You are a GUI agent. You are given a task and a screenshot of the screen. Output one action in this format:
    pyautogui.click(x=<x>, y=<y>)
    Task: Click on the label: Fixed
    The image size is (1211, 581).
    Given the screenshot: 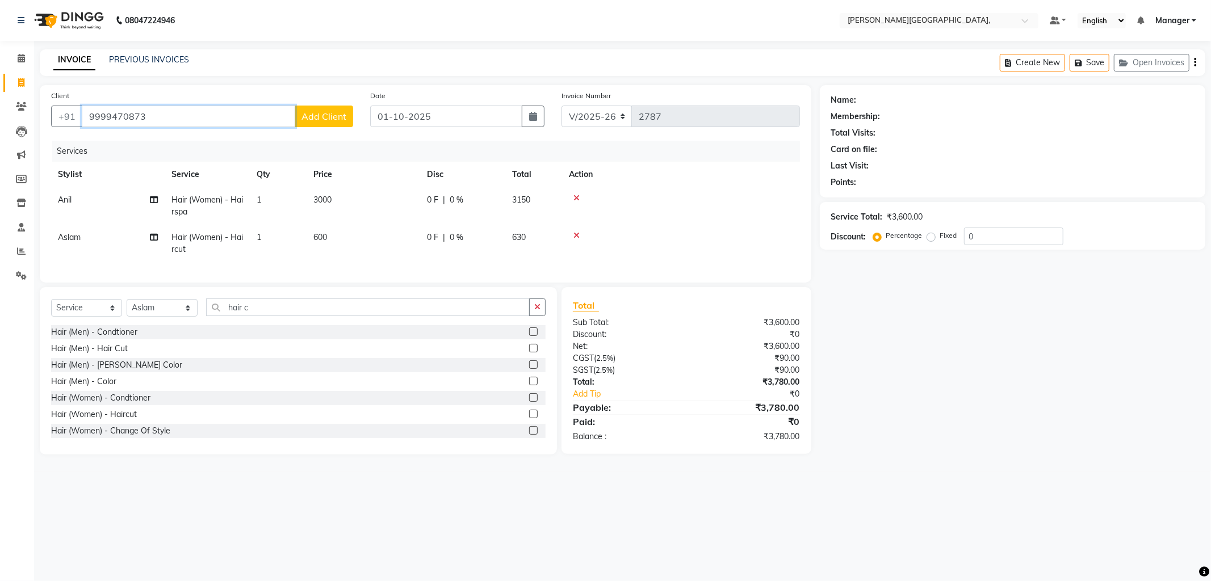 What is the action you would take?
    pyautogui.click(x=949, y=236)
    